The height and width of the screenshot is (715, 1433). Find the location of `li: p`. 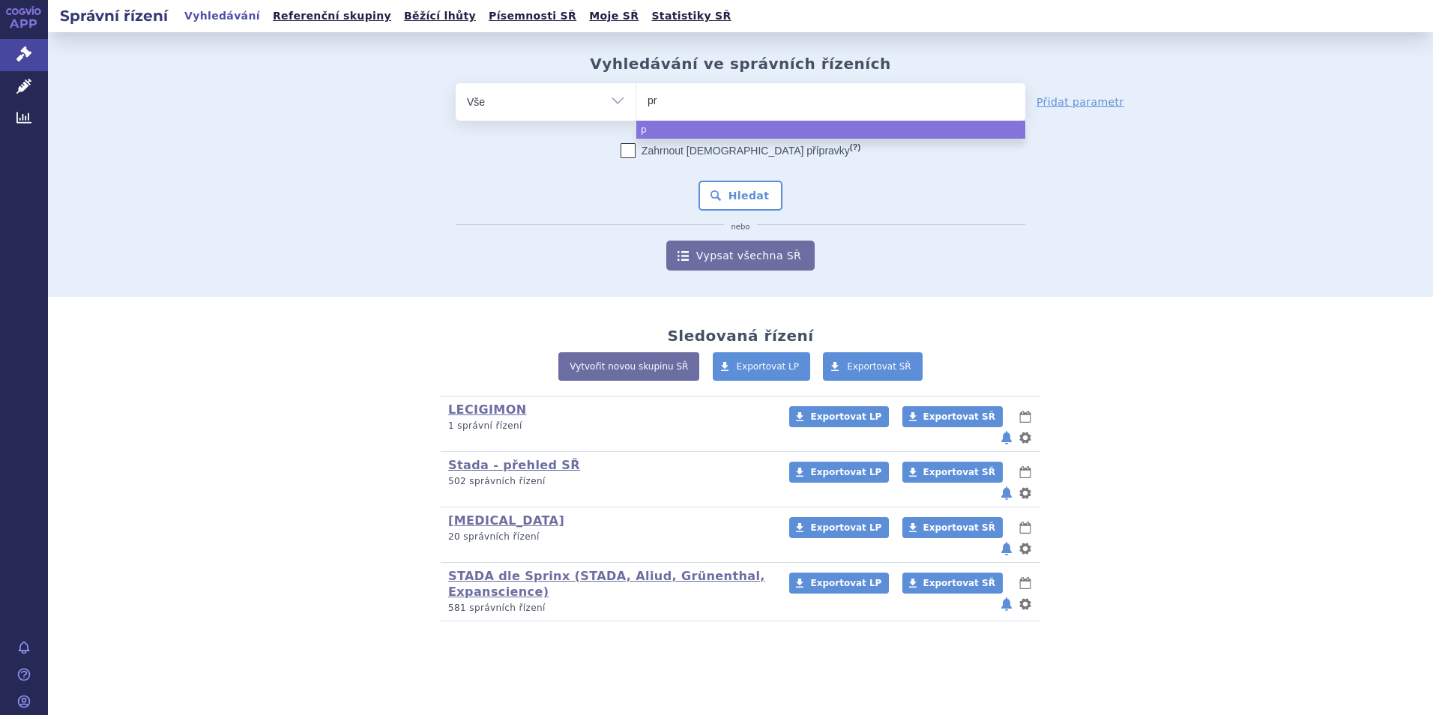

li: p is located at coordinates (830, 130).